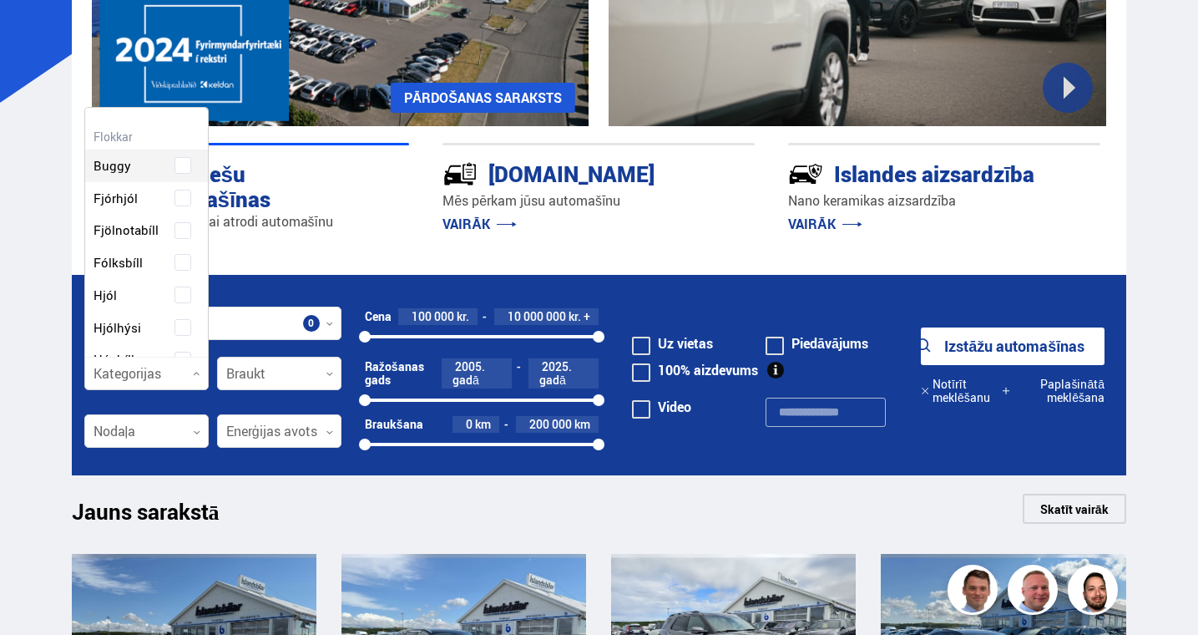 This screenshot has width=1198, height=635. I want to click on font: Notīrīt meklēšanu, so click(961, 390).